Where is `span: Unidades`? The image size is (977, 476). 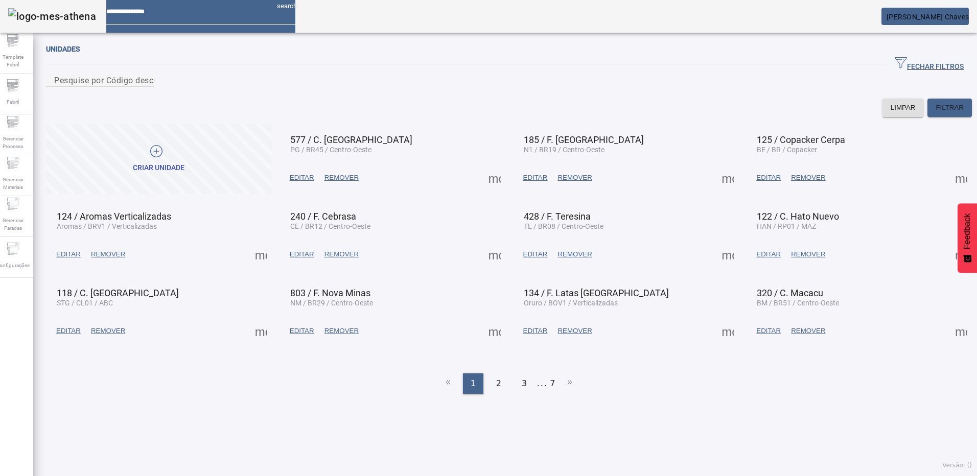 span: Unidades is located at coordinates (63, 49).